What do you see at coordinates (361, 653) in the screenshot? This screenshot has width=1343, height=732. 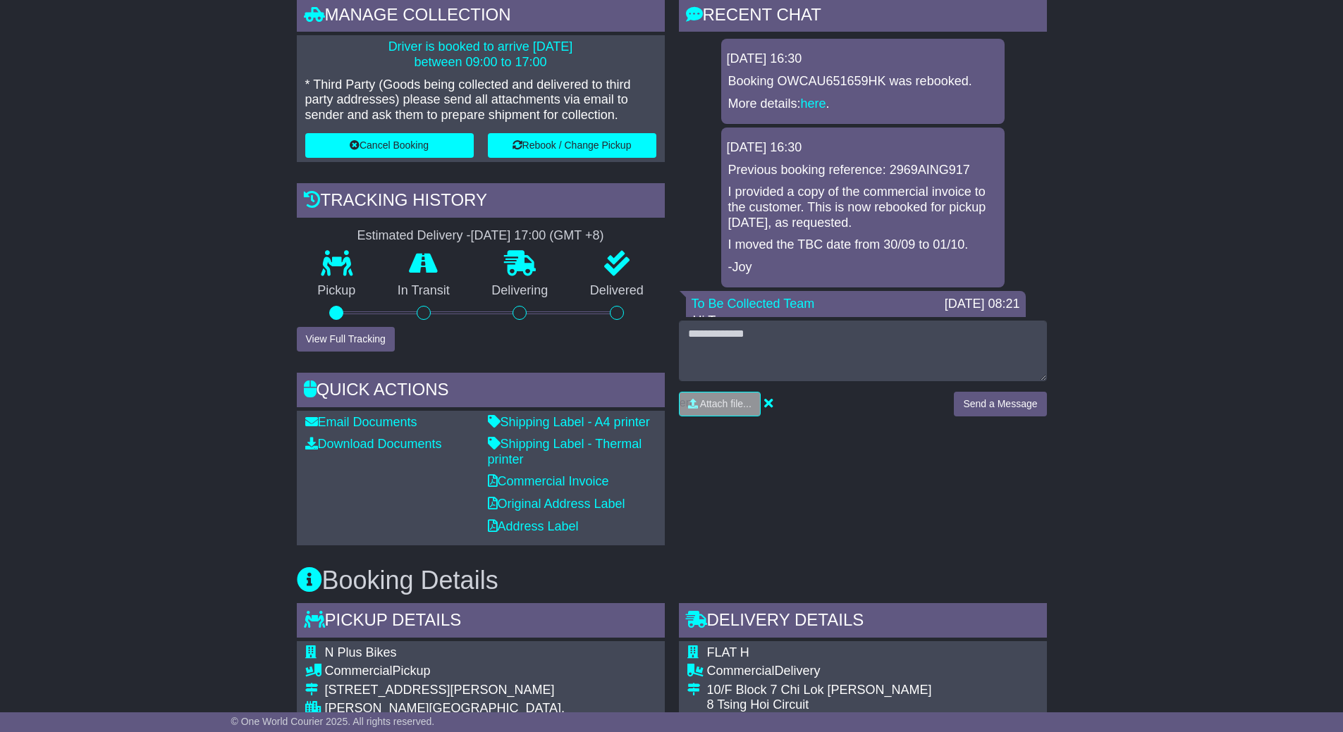 I see `span: N Plus Bikes` at bounding box center [361, 653].